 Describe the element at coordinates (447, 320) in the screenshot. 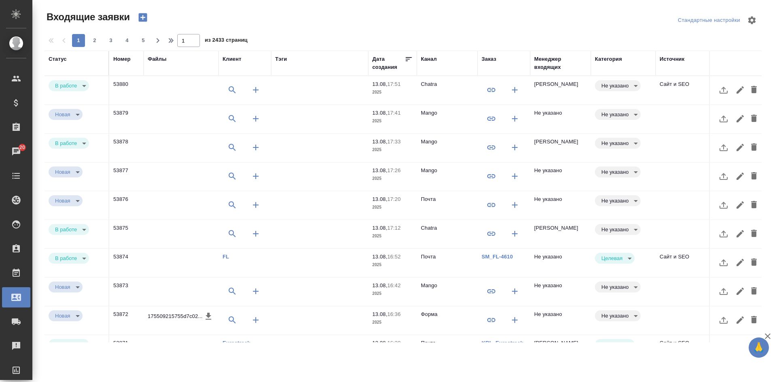

I see `td: Форма` at that location.